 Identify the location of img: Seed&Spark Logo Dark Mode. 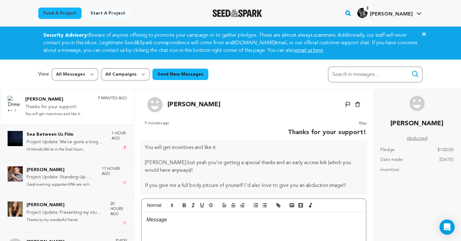
(237, 13).